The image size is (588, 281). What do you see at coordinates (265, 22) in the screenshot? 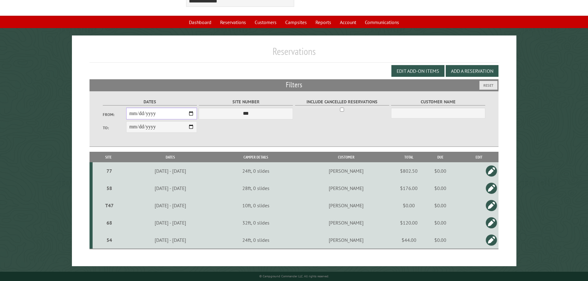
I see `a: Customers` at bounding box center [265, 22].